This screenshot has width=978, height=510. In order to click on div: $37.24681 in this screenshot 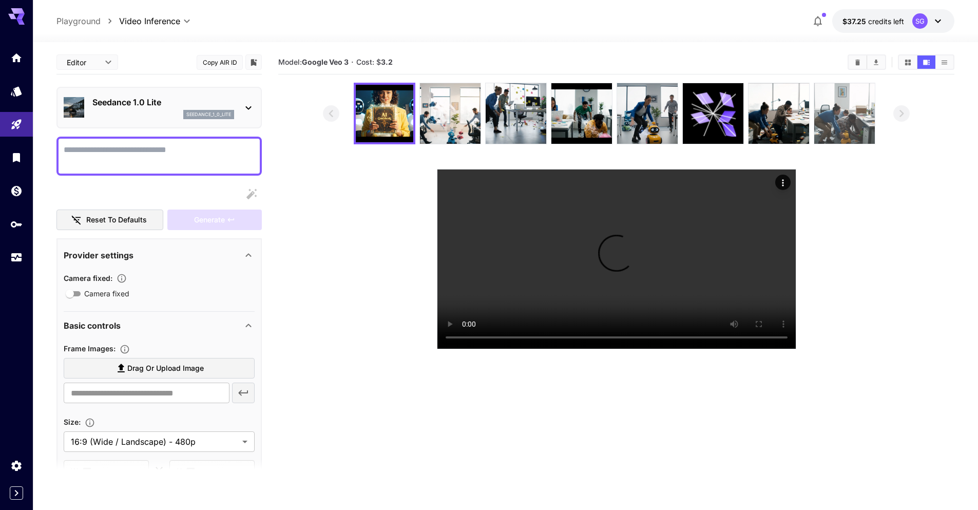, I will do `click(873, 21)`.